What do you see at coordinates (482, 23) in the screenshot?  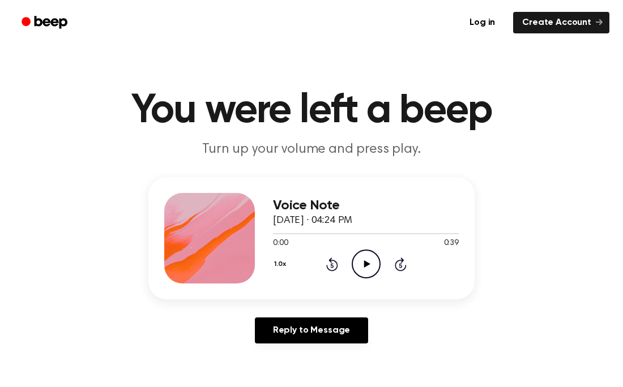 I see `a: Log in` at bounding box center [482, 23].